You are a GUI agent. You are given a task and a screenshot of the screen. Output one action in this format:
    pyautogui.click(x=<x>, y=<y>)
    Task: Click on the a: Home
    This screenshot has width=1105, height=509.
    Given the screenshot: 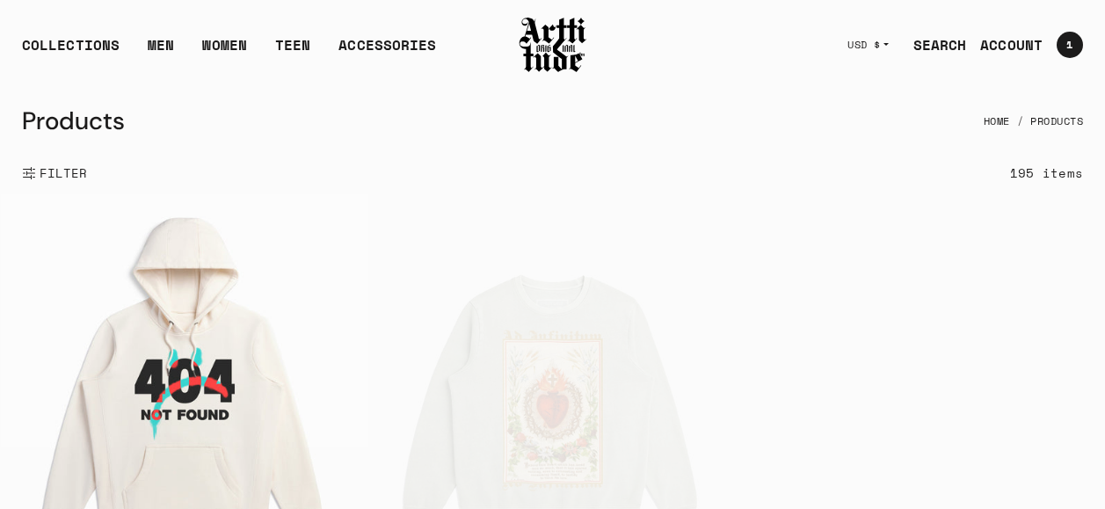 What is the action you would take?
    pyautogui.click(x=997, y=121)
    